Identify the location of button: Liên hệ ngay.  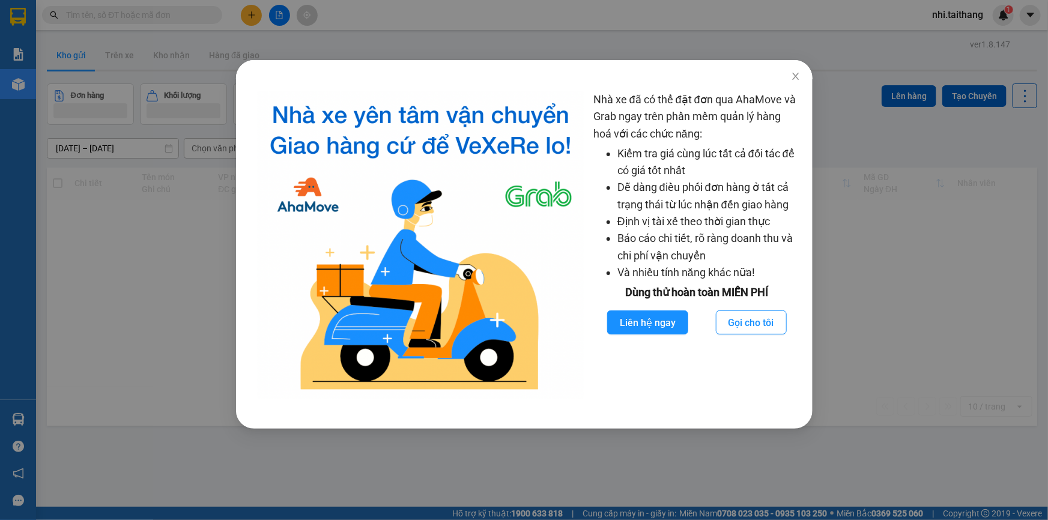
(647, 322).